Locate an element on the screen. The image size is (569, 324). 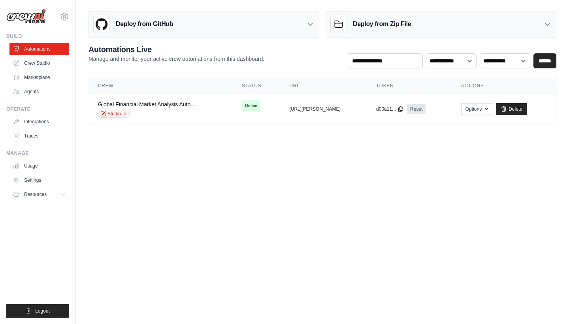
a: Delete is located at coordinates (512, 109).